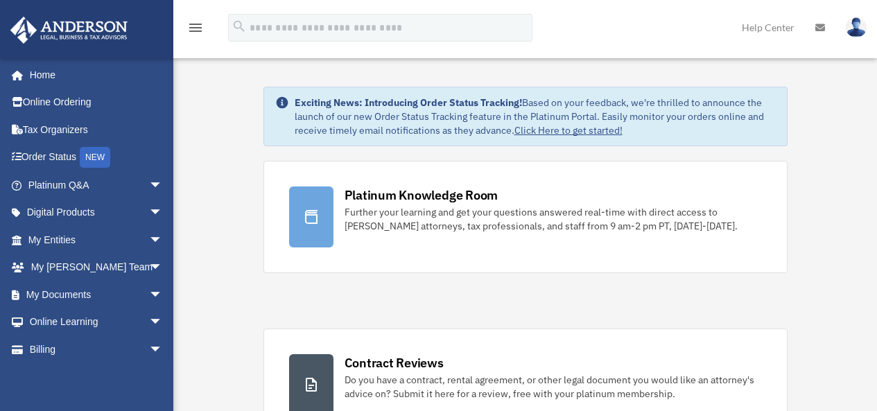 The image size is (877, 411). I want to click on a: My Documentsarrow_drop_down, so click(96, 295).